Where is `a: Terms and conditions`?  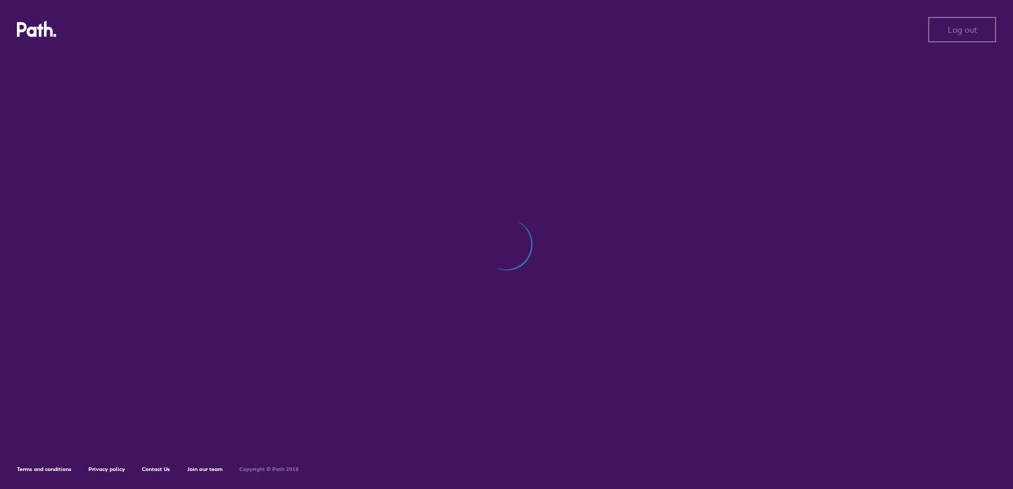 a: Terms and conditions is located at coordinates (44, 469).